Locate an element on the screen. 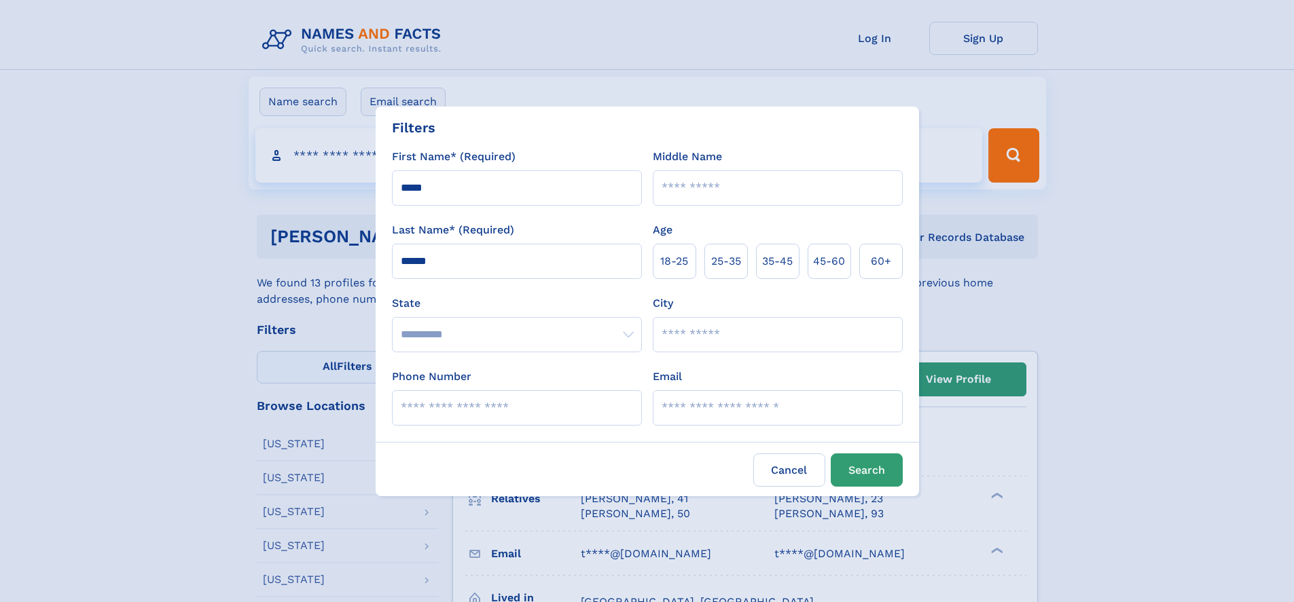  label: First Name* (Required) is located at coordinates (454, 157).